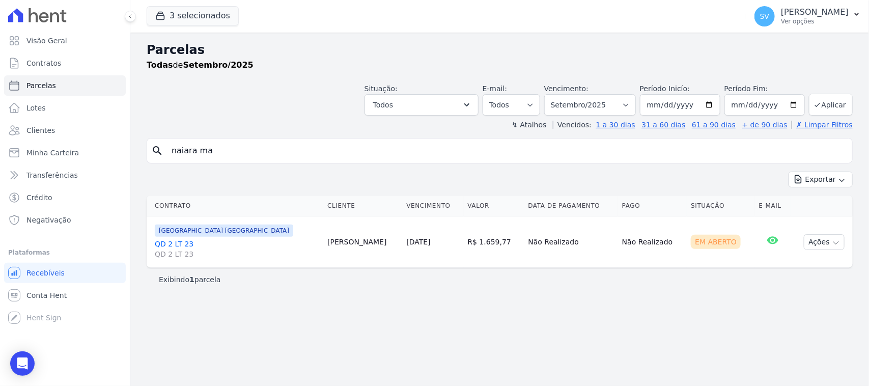 The height and width of the screenshot is (386, 869). Describe the element at coordinates (821, 179) in the screenshot. I see `button: Exportar` at that location.